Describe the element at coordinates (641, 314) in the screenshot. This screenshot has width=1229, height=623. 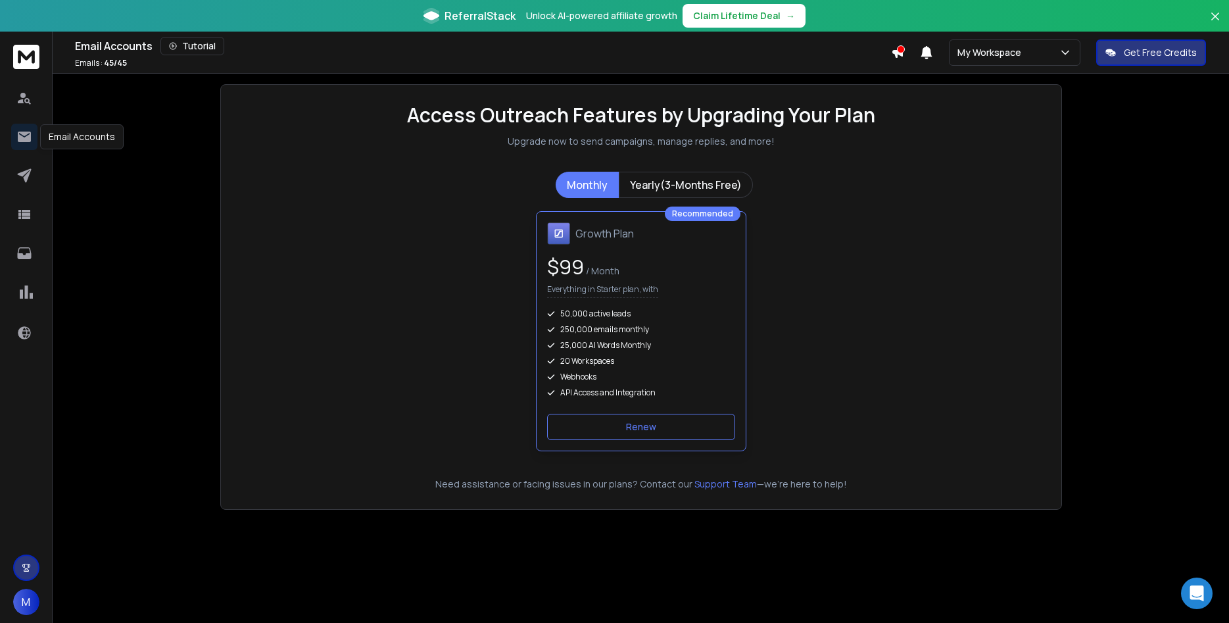
I see `div: 50,000 active leads` at that location.